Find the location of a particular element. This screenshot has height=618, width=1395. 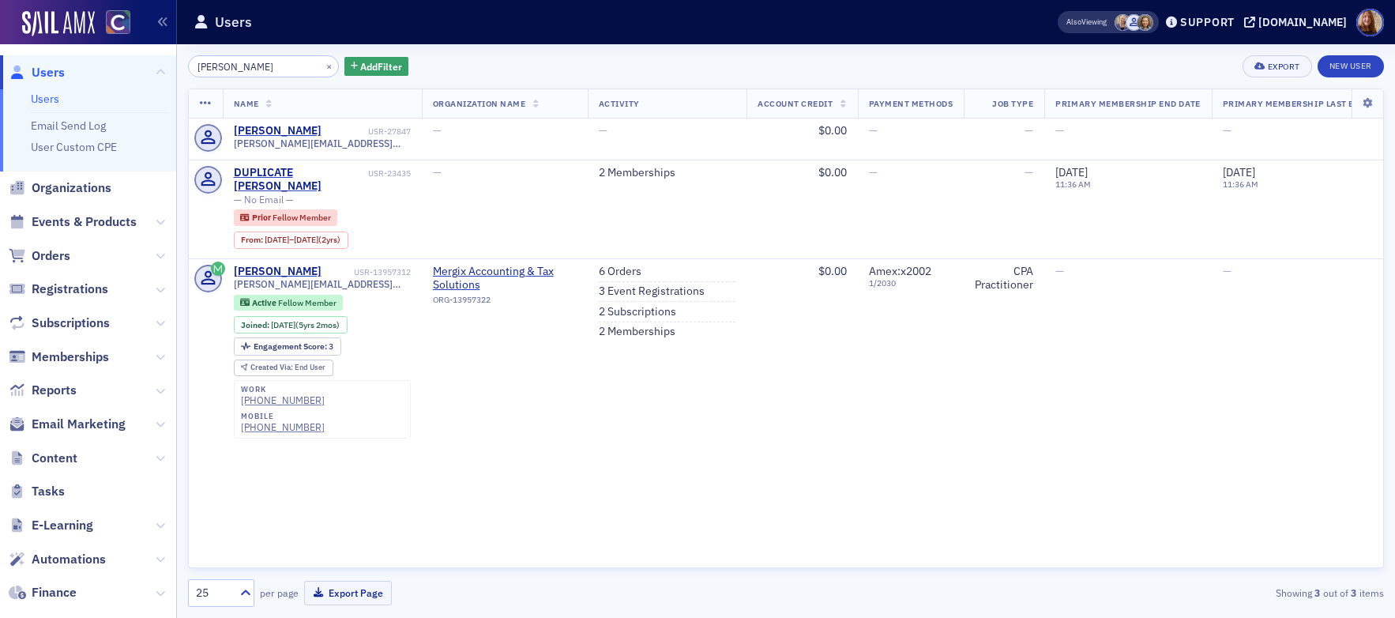

input: Search… is located at coordinates (263, 66).